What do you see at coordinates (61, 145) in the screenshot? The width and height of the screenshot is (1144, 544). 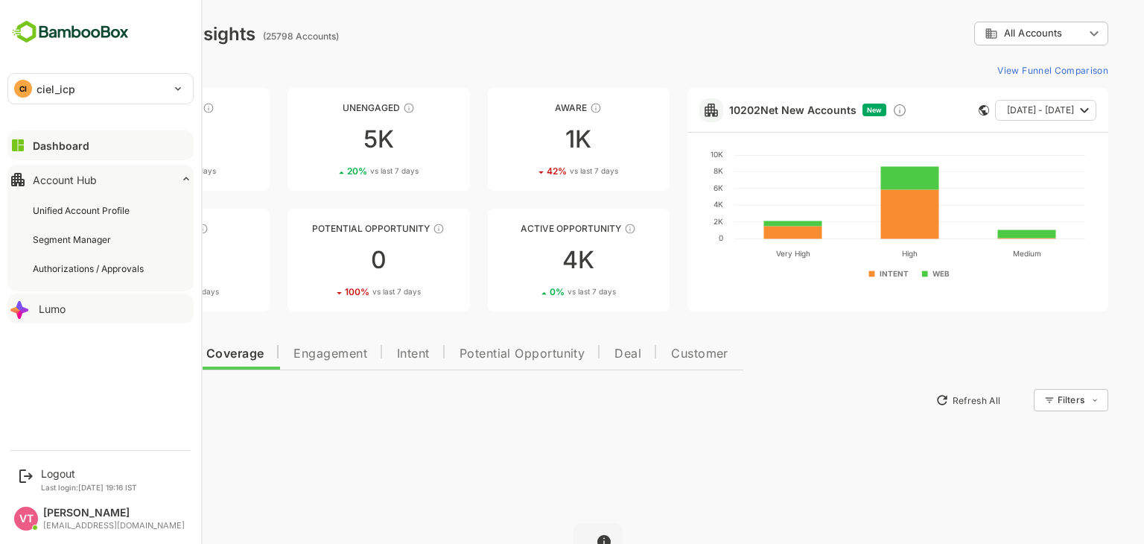 I see `div: Dashboard` at bounding box center [61, 145].